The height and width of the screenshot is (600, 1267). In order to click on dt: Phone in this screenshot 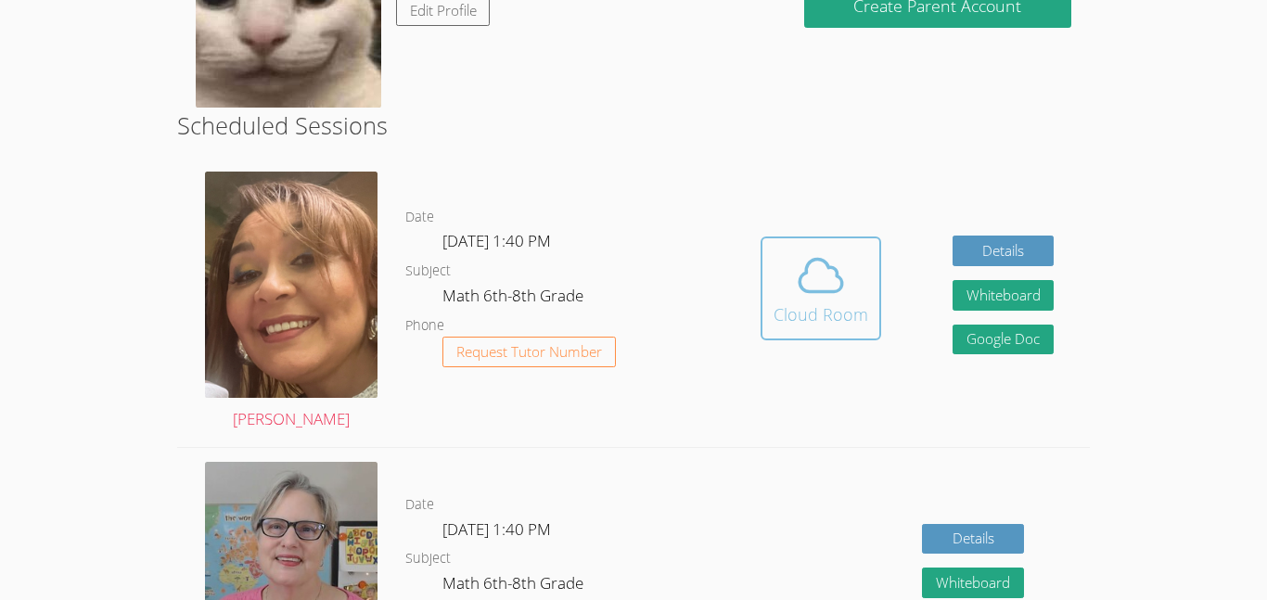, I will do `click(425, 326)`.